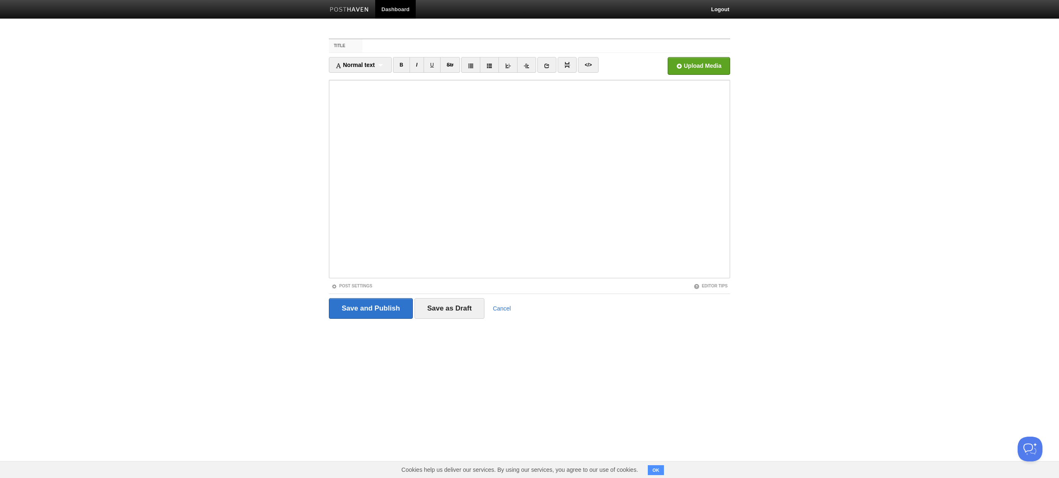  What do you see at coordinates (346, 46) in the screenshot?
I see `label: Title` at bounding box center [346, 46].